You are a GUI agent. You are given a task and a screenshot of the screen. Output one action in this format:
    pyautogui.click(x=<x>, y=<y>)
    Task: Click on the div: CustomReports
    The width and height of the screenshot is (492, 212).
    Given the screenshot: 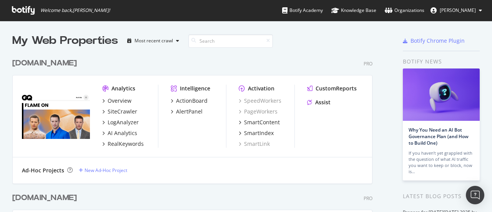 What is the action you would take?
    pyautogui.click(x=336, y=88)
    